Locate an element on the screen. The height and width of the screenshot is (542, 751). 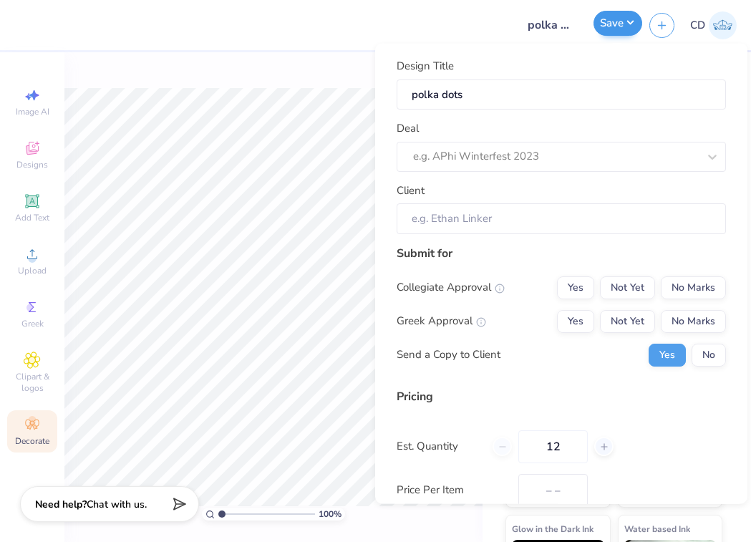
span: Greek is located at coordinates (32, 324).